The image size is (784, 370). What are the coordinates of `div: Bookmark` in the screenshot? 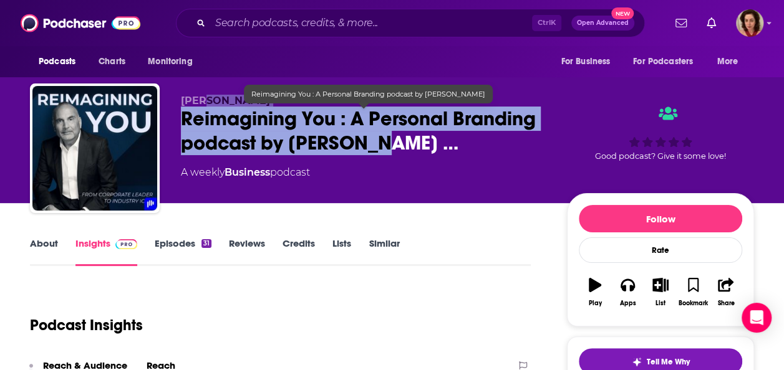 It's located at (693, 304).